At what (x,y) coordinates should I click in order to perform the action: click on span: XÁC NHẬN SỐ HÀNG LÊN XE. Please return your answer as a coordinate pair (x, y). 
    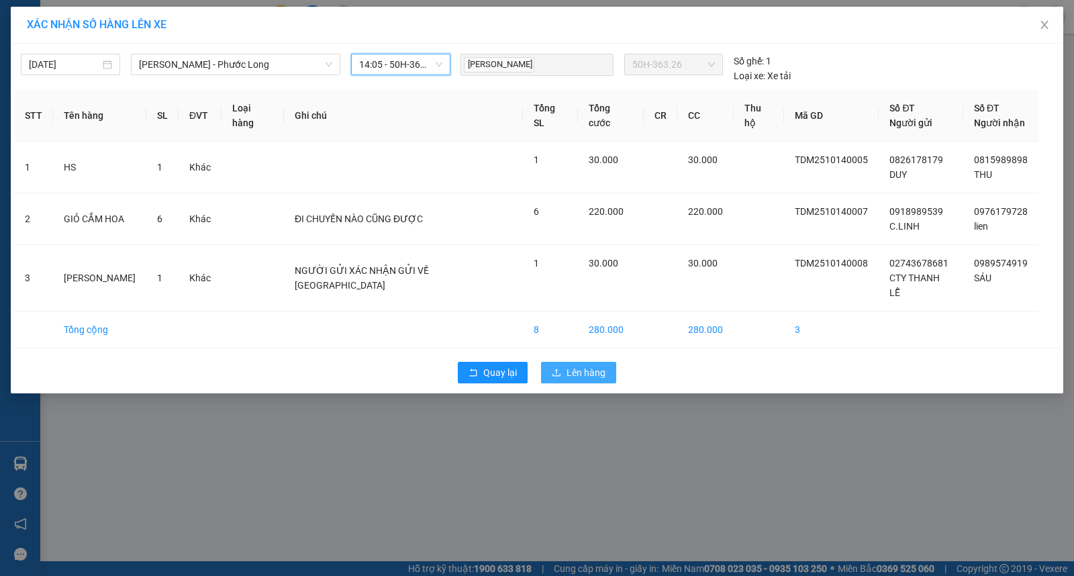
    Looking at the image, I should click on (97, 24).